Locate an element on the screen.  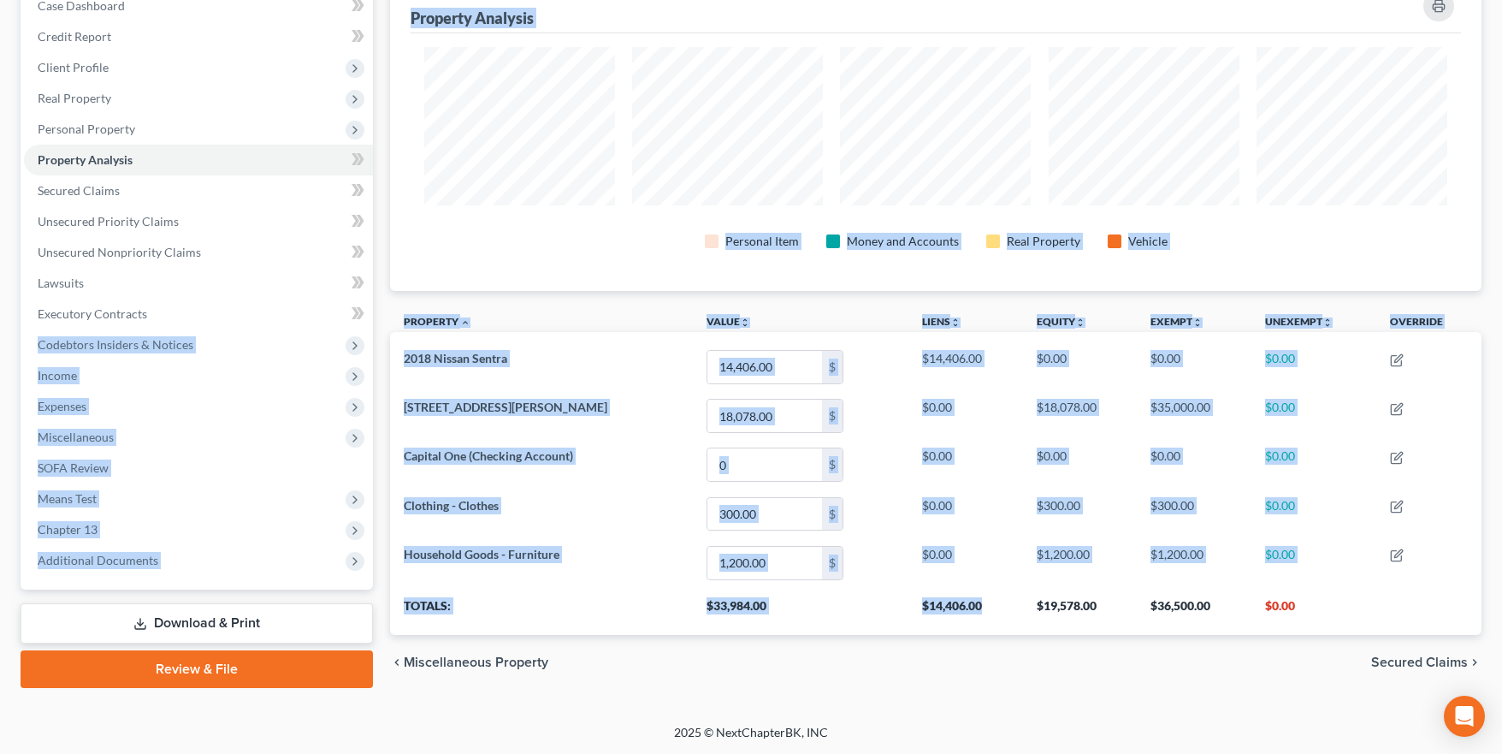
th: Override is located at coordinates (1429, 323).